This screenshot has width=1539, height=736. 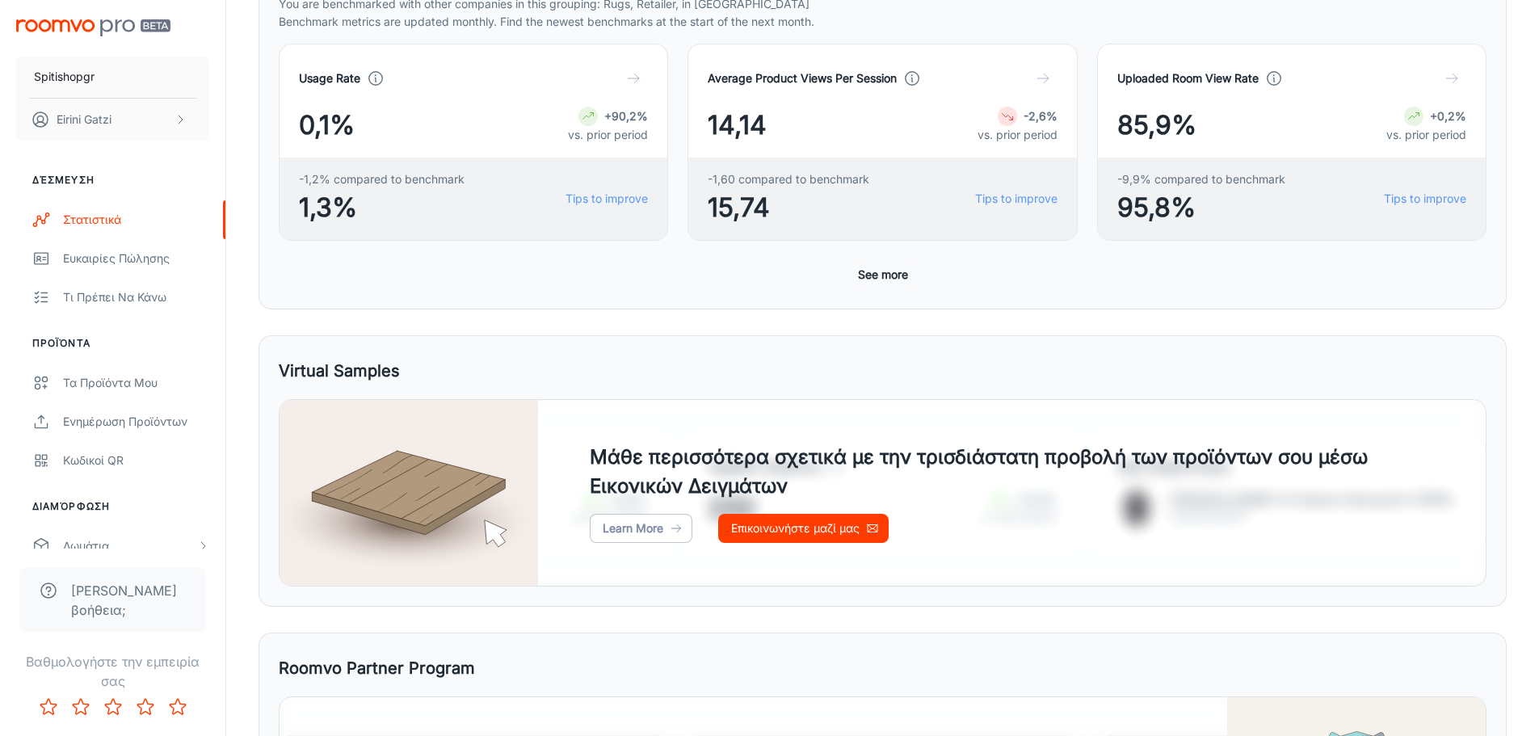 I want to click on h5: Virtual Samples, so click(x=339, y=371).